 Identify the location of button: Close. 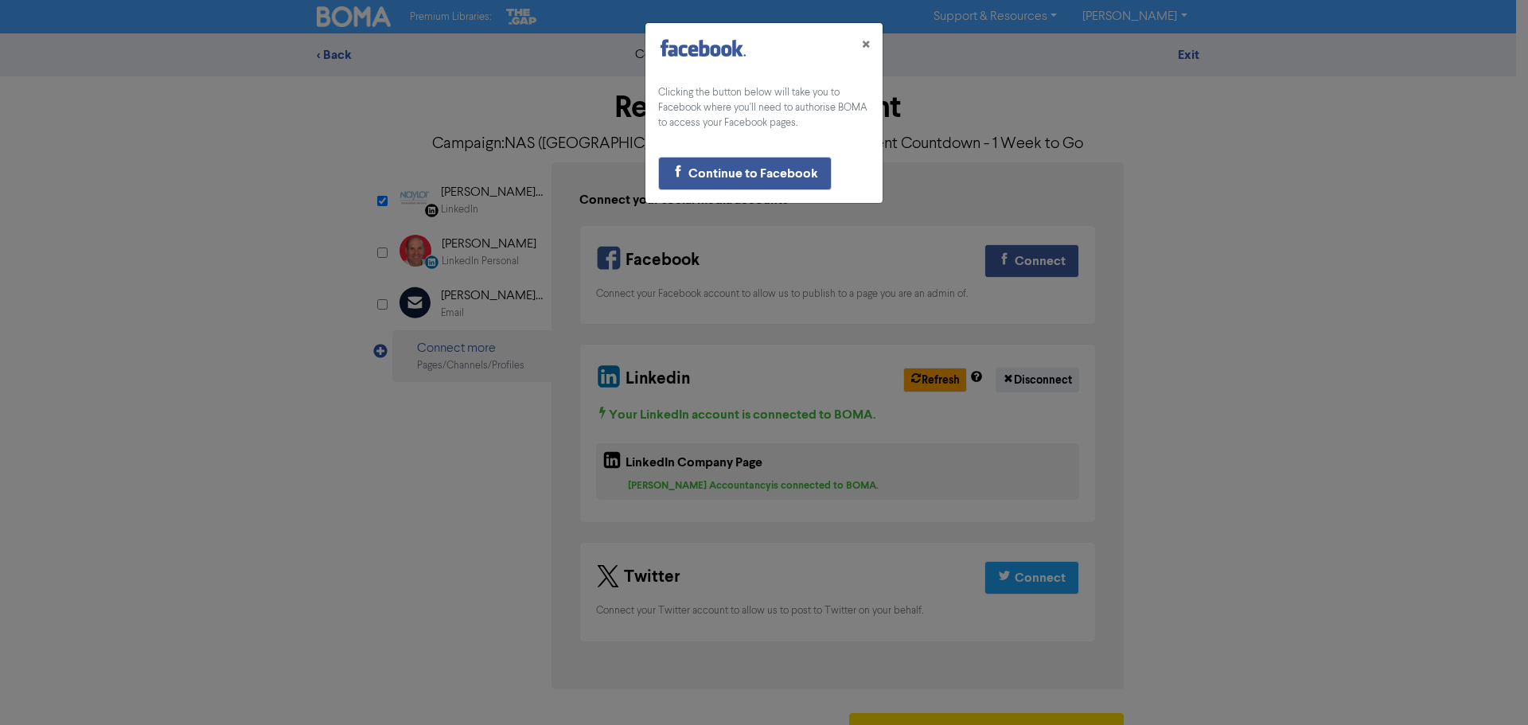
(866, 45).